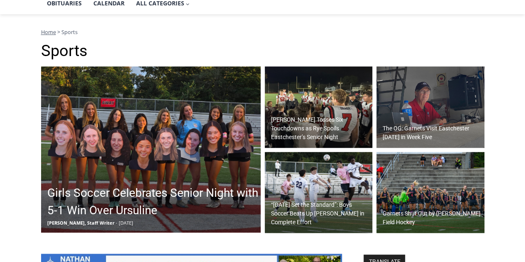  Describe the element at coordinates (263, 51) in the screenshot. I see `h1: Sports` at that location.